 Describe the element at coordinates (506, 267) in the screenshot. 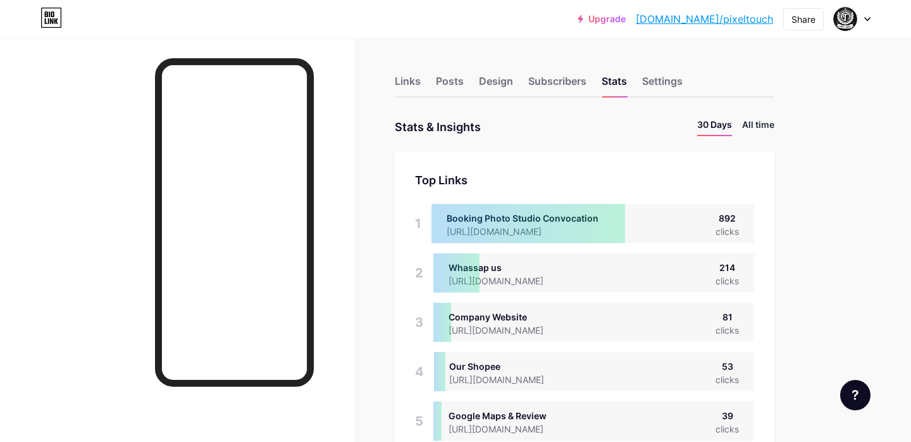

I see `div: Whassap us` at that location.